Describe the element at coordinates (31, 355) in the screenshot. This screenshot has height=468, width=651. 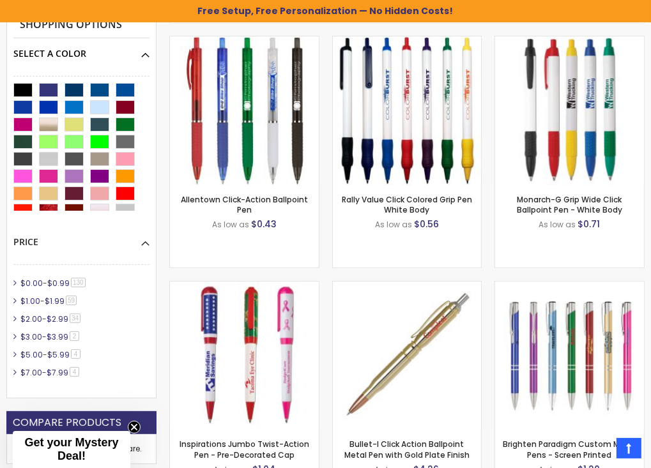
I see `span: $5.00` at that location.